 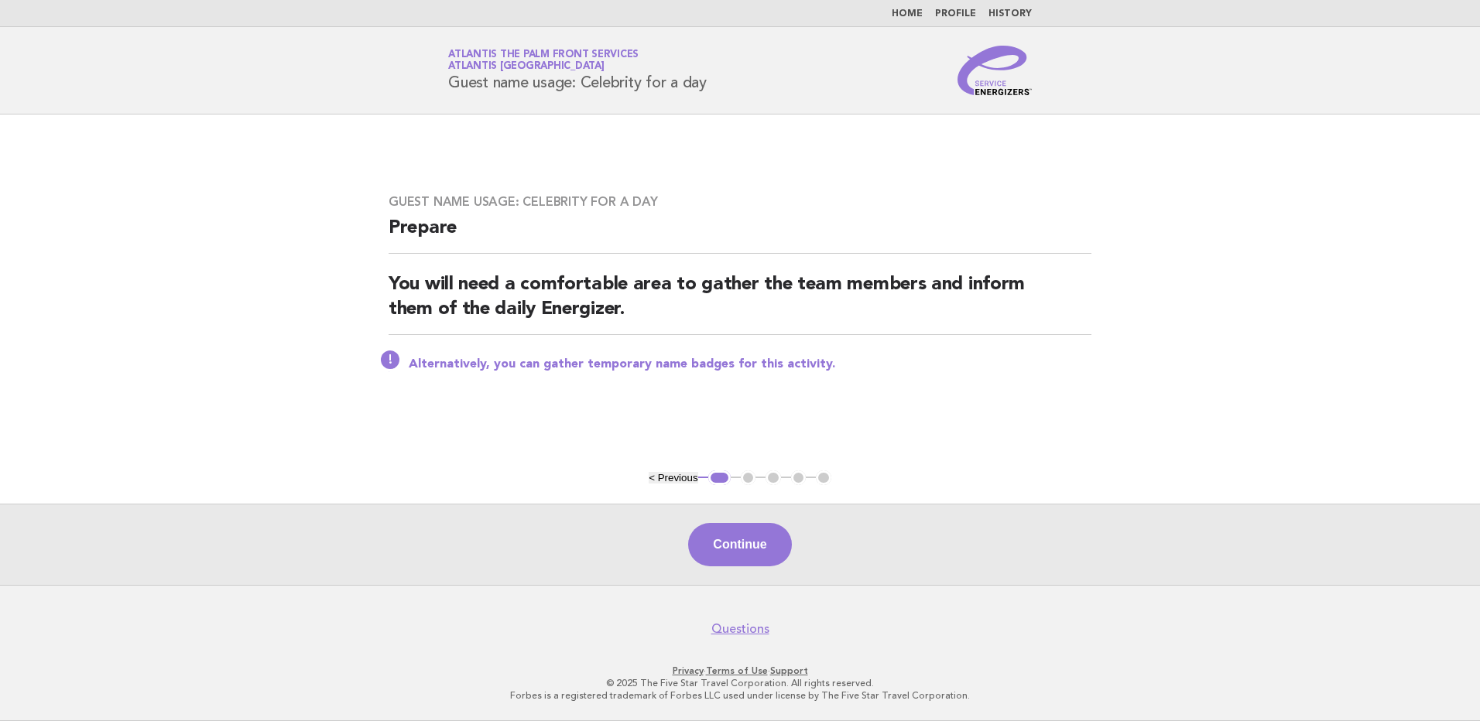 What do you see at coordinates (737, 671) in the screenshot?
I see `a: Terms of Use` at bounding box center [737, 671].